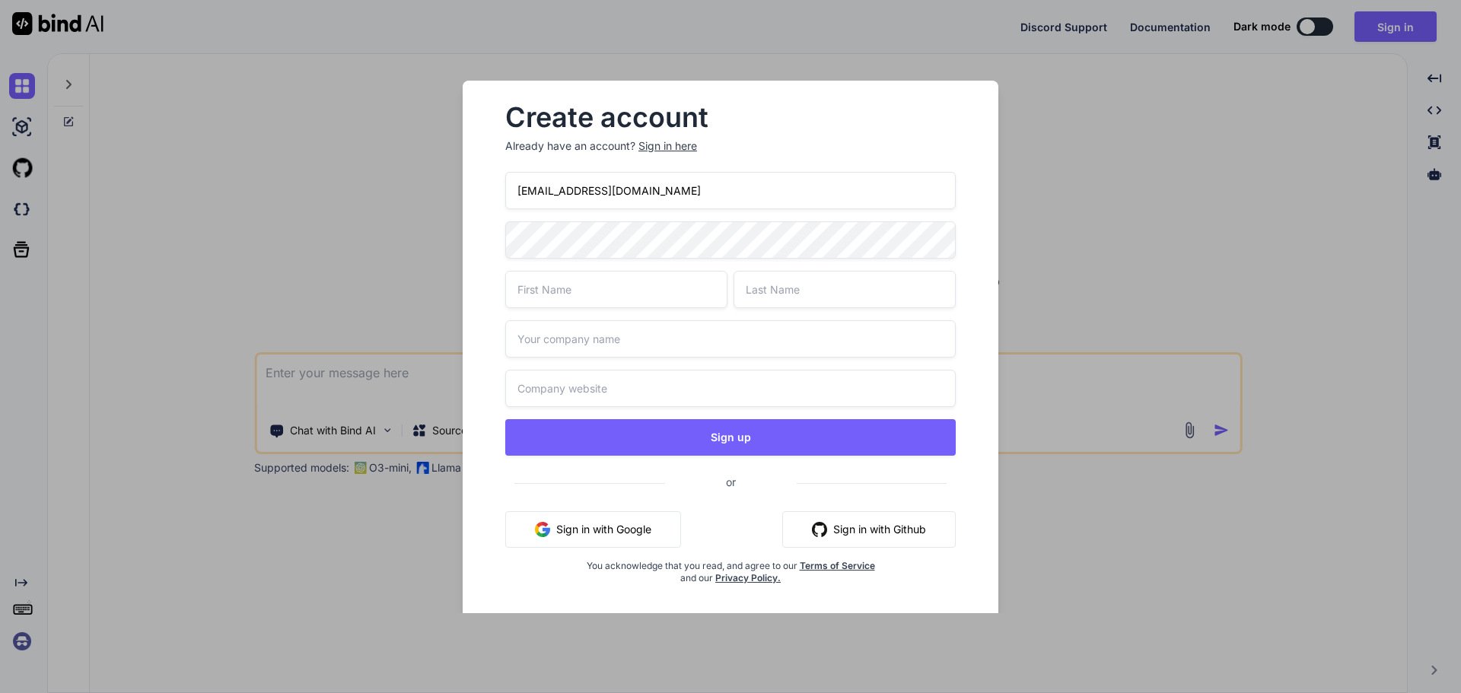 The image size is (1461, 693). Describe the element at coordinates (730, 190) in the screenshot. I see `input: Email` at that location.